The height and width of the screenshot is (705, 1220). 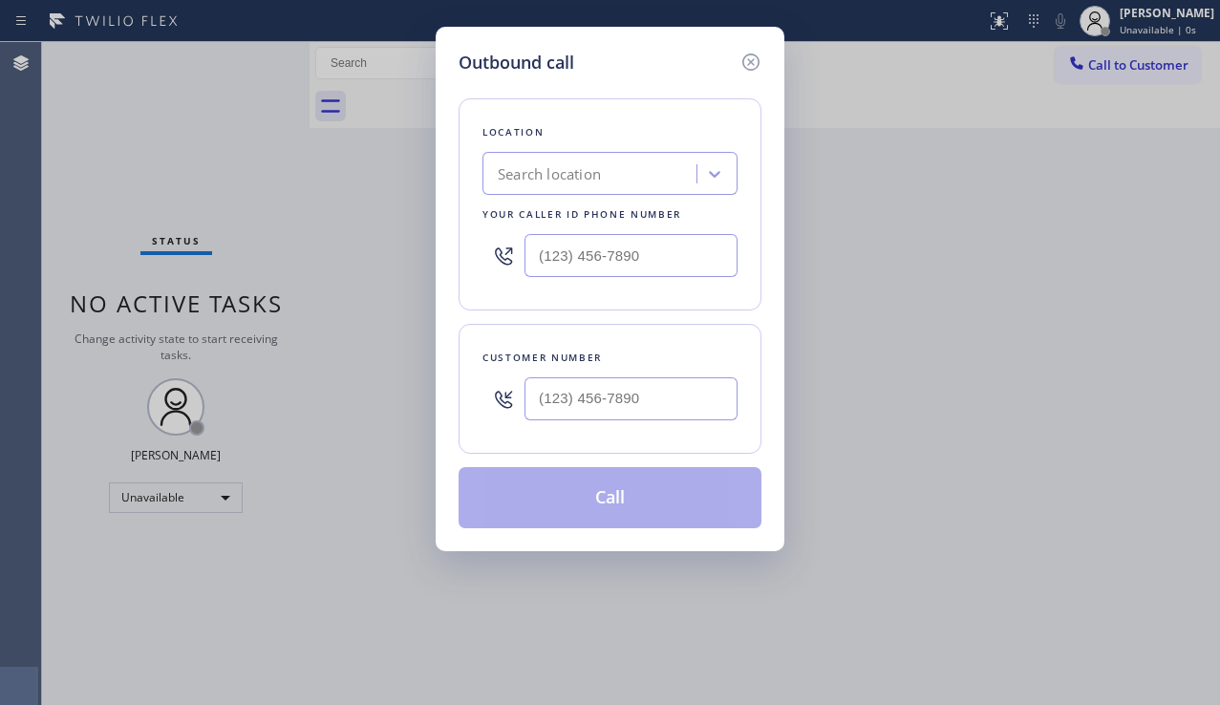 What do you see at coordinates (610, 498) in the screenshot?
I see `button: Call` at bounding box center [610, 498].